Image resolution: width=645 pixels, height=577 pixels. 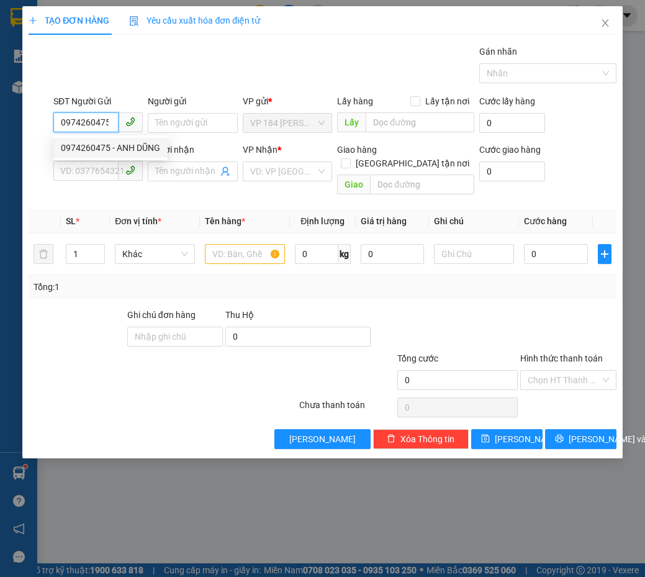 What do you see at coordinates (345, 254) in the screenshot?
I see `span: kg` at bounding box center [345, 254].